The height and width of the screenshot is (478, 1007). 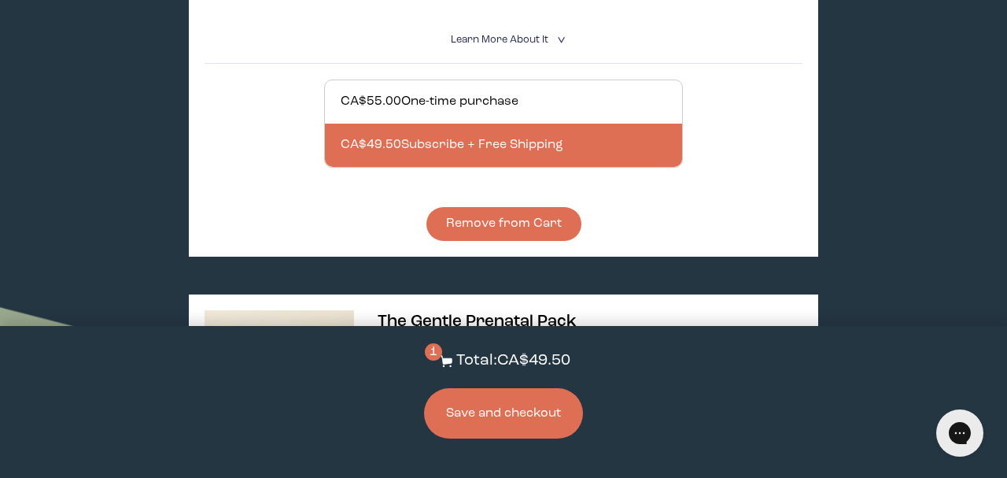 What do you see at coordinates (504, 413) in the screenshot?
I see `button: Save and checkout` at bounding box center [504, 413].